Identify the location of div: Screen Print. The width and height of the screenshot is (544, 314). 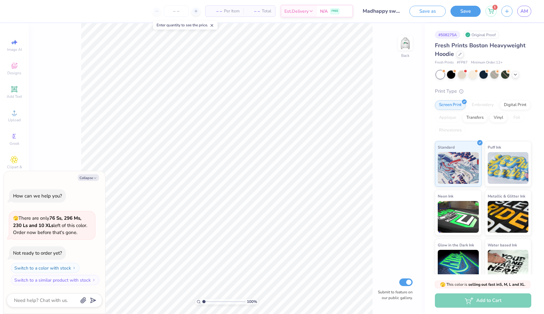
(450, 105).